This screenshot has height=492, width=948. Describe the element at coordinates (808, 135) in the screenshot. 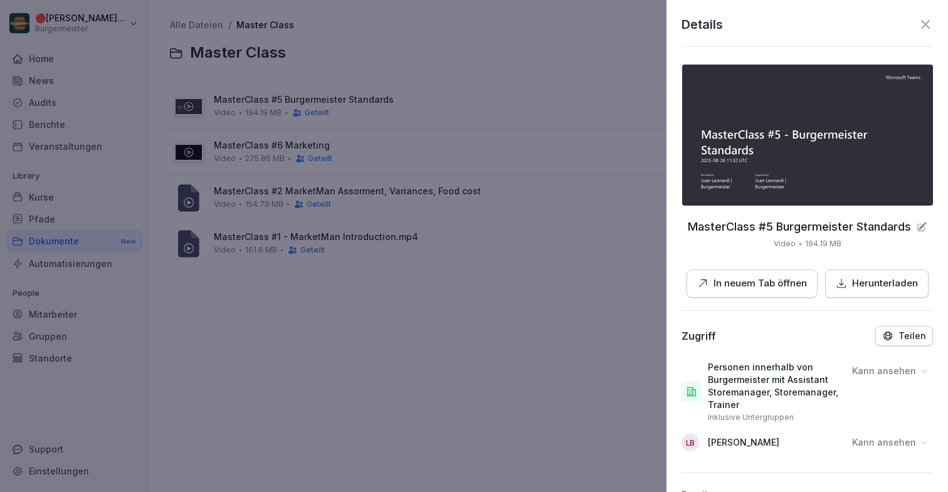

I see `a: thumbnail` at that location.